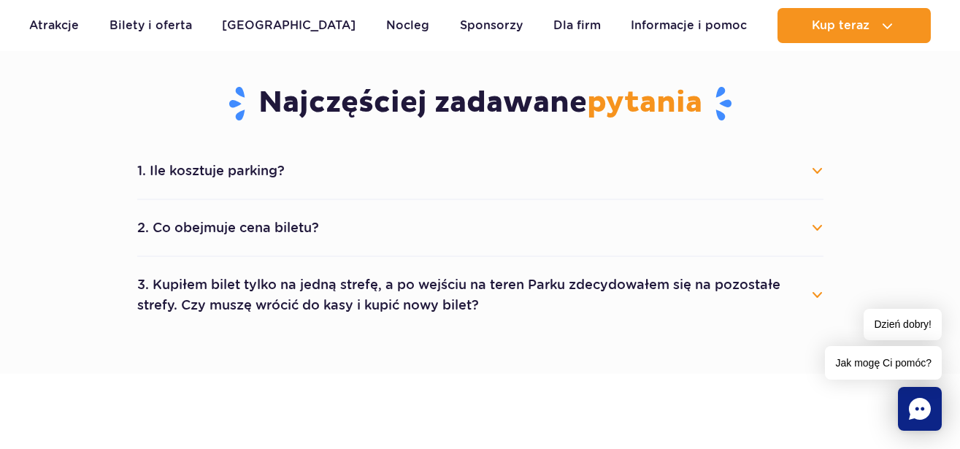 The width and height of the screenshot is (960, 449). I want to click on span: Kup teraz, so click(840, 26).